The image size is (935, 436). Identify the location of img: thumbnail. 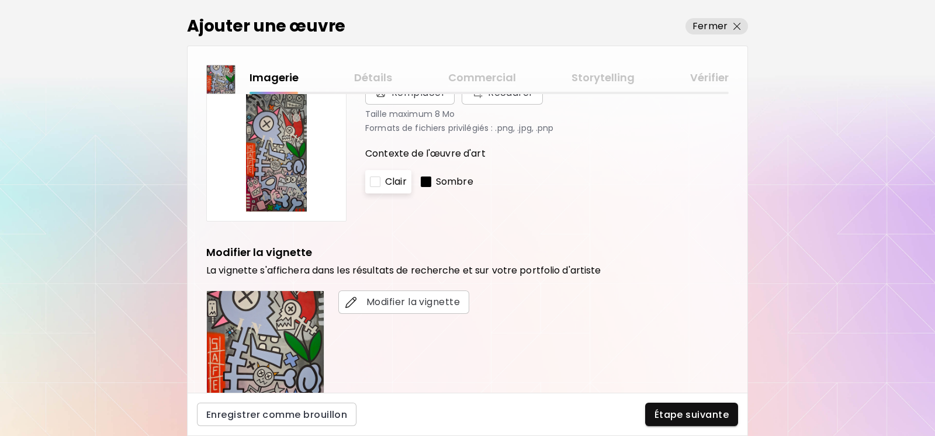
(221, 80).